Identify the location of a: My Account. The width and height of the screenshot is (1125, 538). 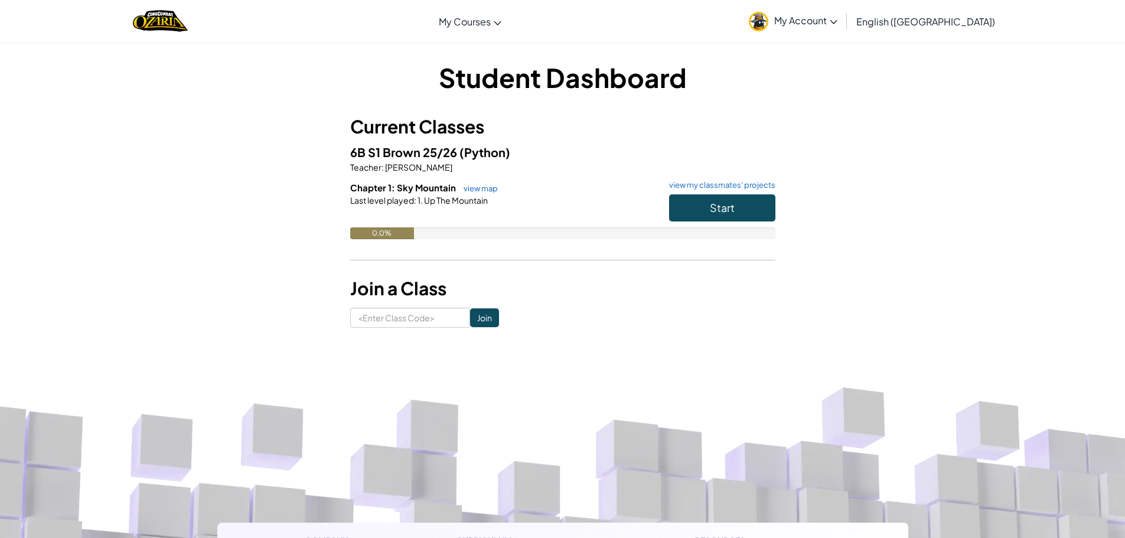
(793, 21).